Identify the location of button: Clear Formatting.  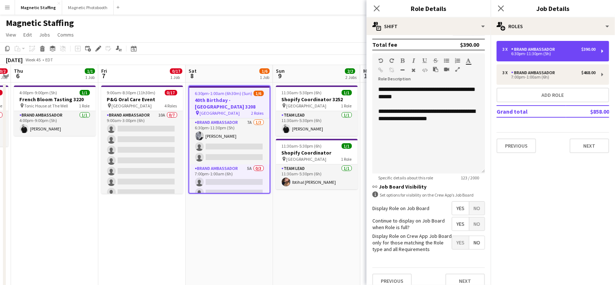
(414, 70).